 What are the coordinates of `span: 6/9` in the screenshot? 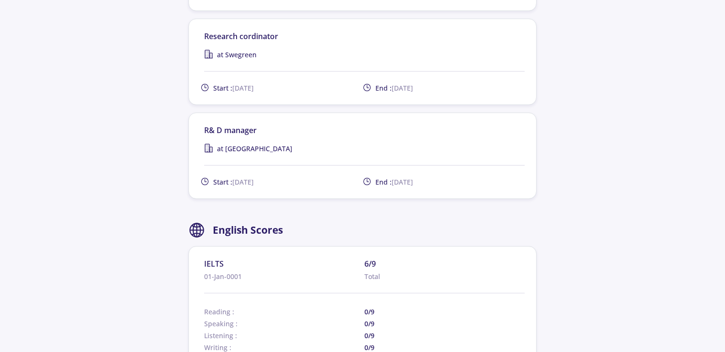 It's located at (444, 264).